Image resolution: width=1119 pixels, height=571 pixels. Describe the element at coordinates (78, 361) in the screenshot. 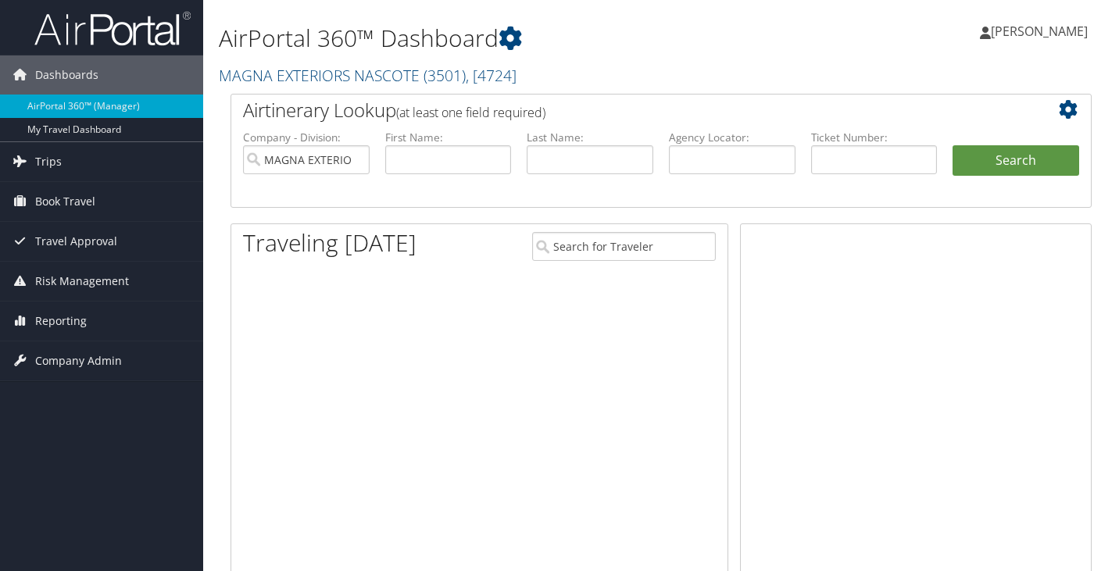

I see `span: Company Admin` at that location.